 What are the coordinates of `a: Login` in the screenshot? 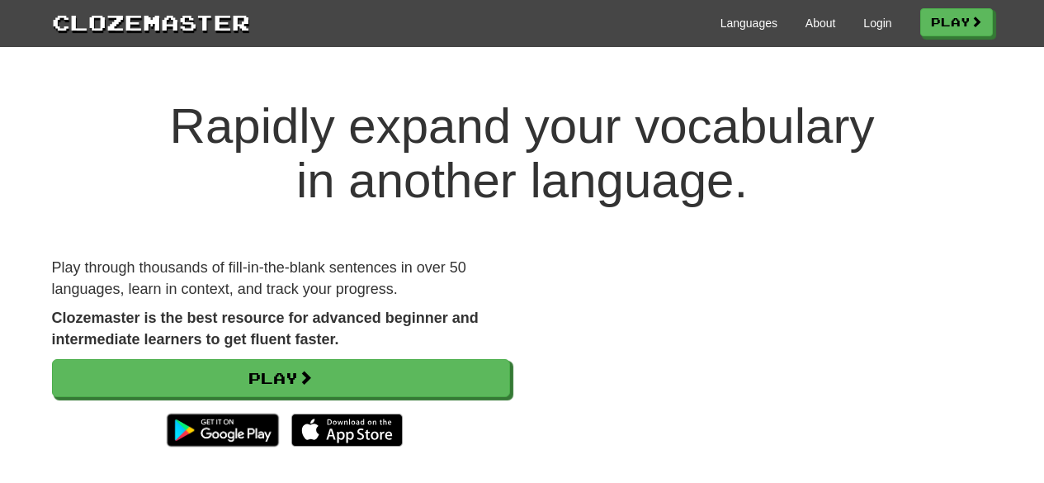 It's located at (878, 23).